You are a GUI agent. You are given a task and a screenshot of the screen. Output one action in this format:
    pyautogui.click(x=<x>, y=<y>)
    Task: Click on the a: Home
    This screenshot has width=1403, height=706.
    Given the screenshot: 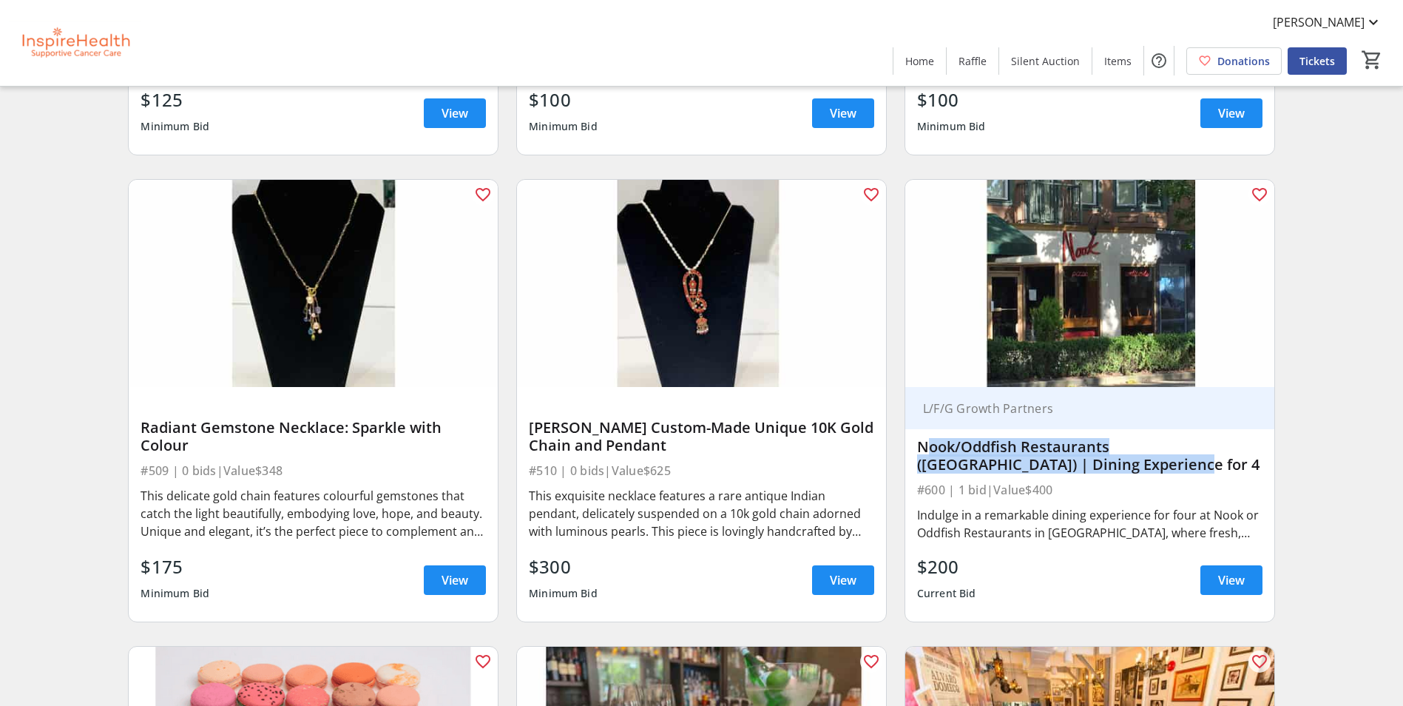 What is the action you would take?
    pyautogui.click(x=919, y=61)
    